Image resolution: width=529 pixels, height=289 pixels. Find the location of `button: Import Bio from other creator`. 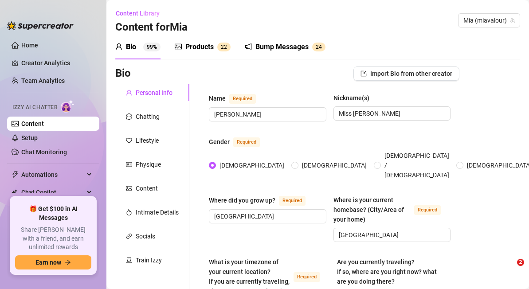

button: Import Bio from other creator is located at coordinates (406, 74).